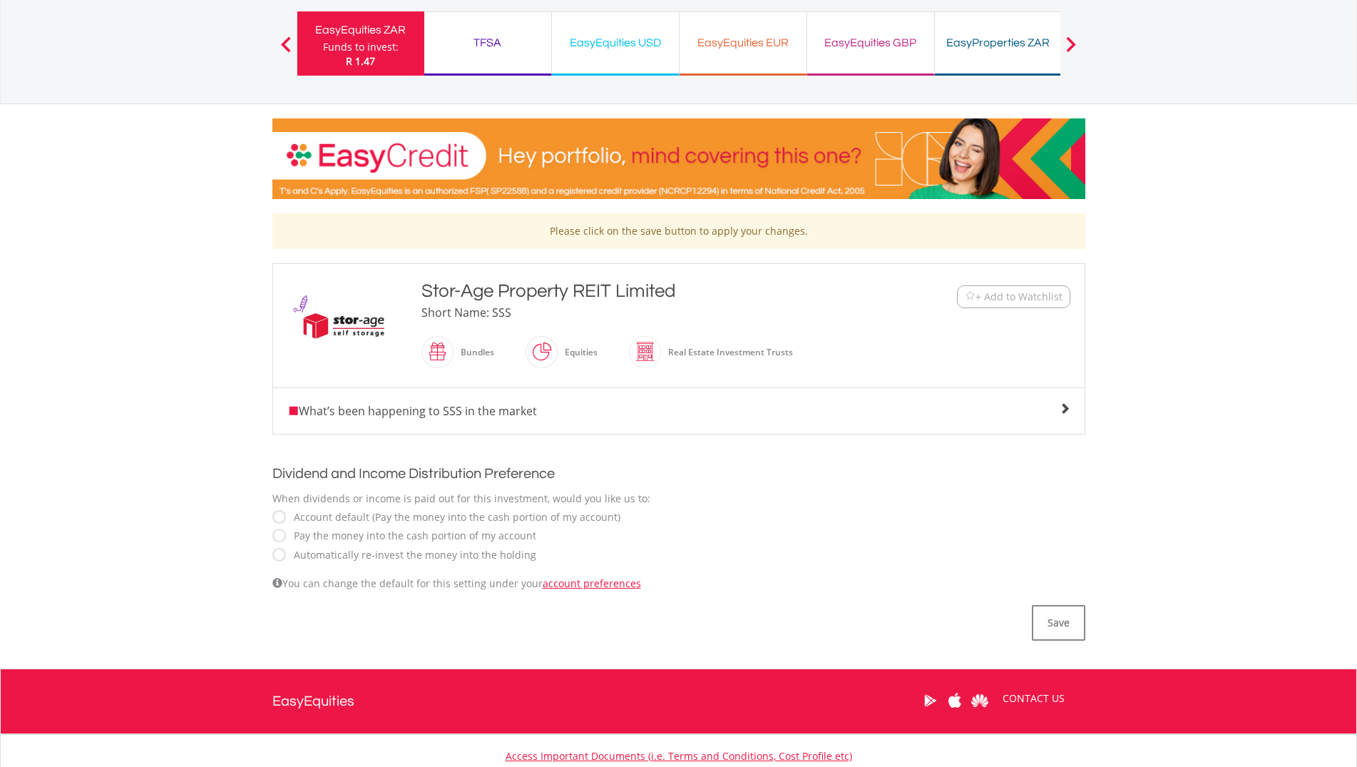  I want to click on button: Save, so click(1058, 623).